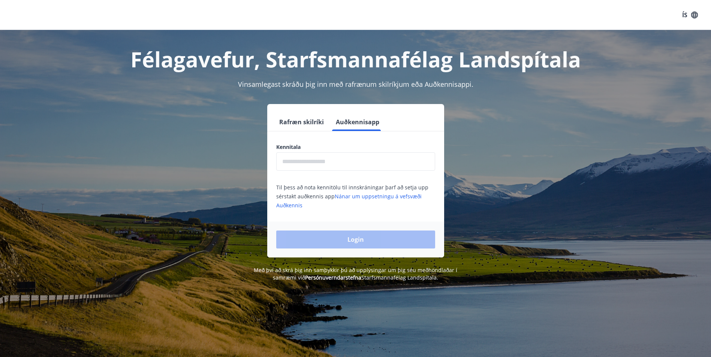 Image resolution: width=711 pixels, height=357 pixels. Describe the element at coordinates (333, 278) in the screenshot. I see `a: Persónuverndarstefna` at that location.